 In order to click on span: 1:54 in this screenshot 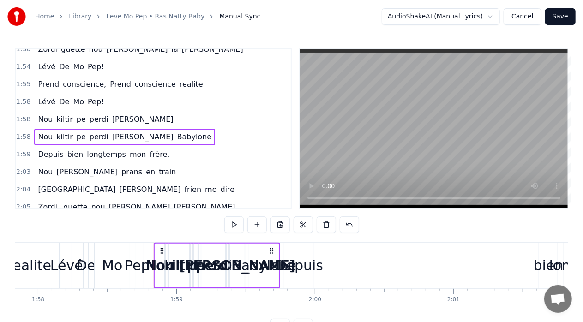, I will do `click(23, 67)`.